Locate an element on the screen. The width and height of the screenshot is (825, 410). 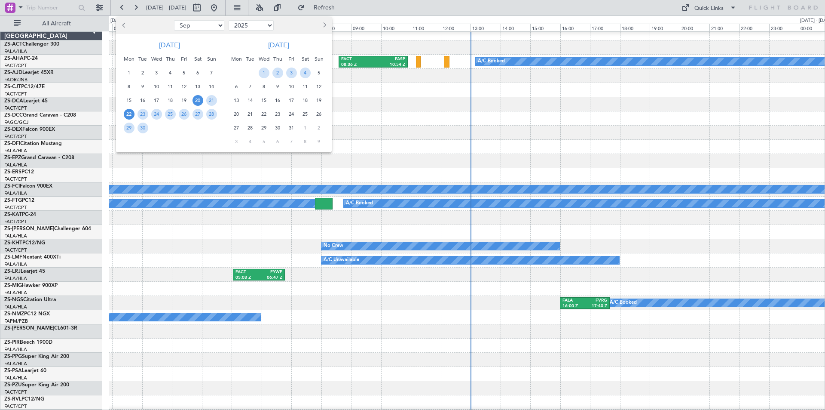
div: 20-10-2025 is located at coordinates (236, 114).